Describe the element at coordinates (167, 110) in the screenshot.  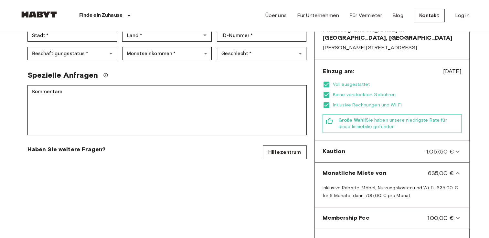
I see `div: Kommentare` at that location.